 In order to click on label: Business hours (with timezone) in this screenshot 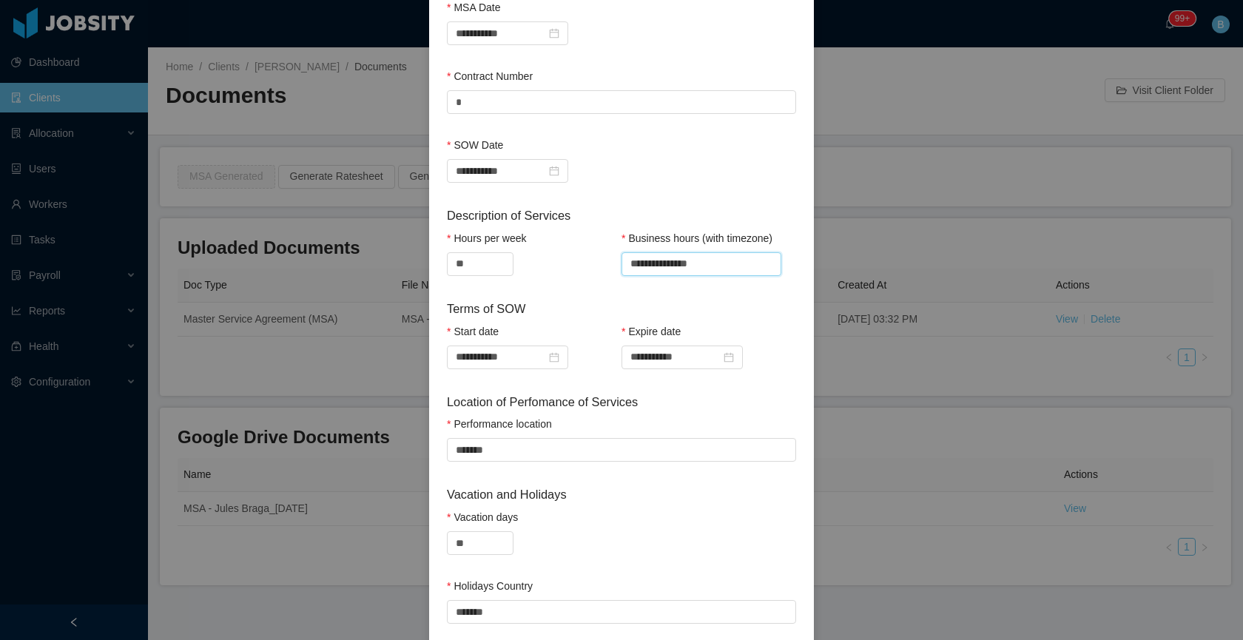, I will do `click(697, 238)`.